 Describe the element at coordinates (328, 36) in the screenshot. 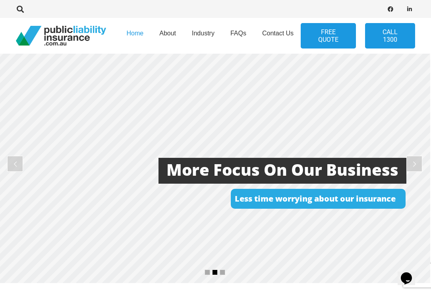

I see `a: FREE QUOTE` at that location.